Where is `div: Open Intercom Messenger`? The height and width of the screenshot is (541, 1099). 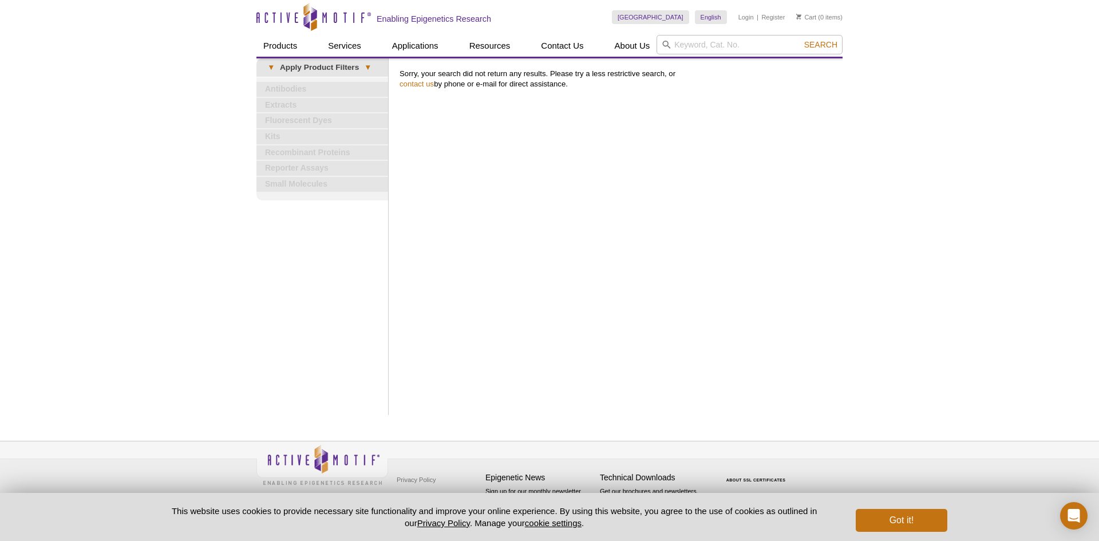 div: Open Intercom Messenger is located at coordinates (1074, 516).